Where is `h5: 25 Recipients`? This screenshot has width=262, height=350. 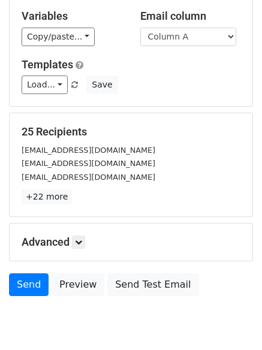
h5: 25 Recipients is located at coordinates (130, 132).